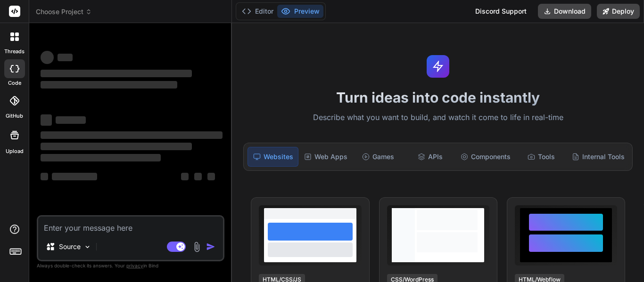 The width and height of the screenshot is (644, 282). I want to click on p: Always double-check its answers. Your in Bind, so click(131, 266).